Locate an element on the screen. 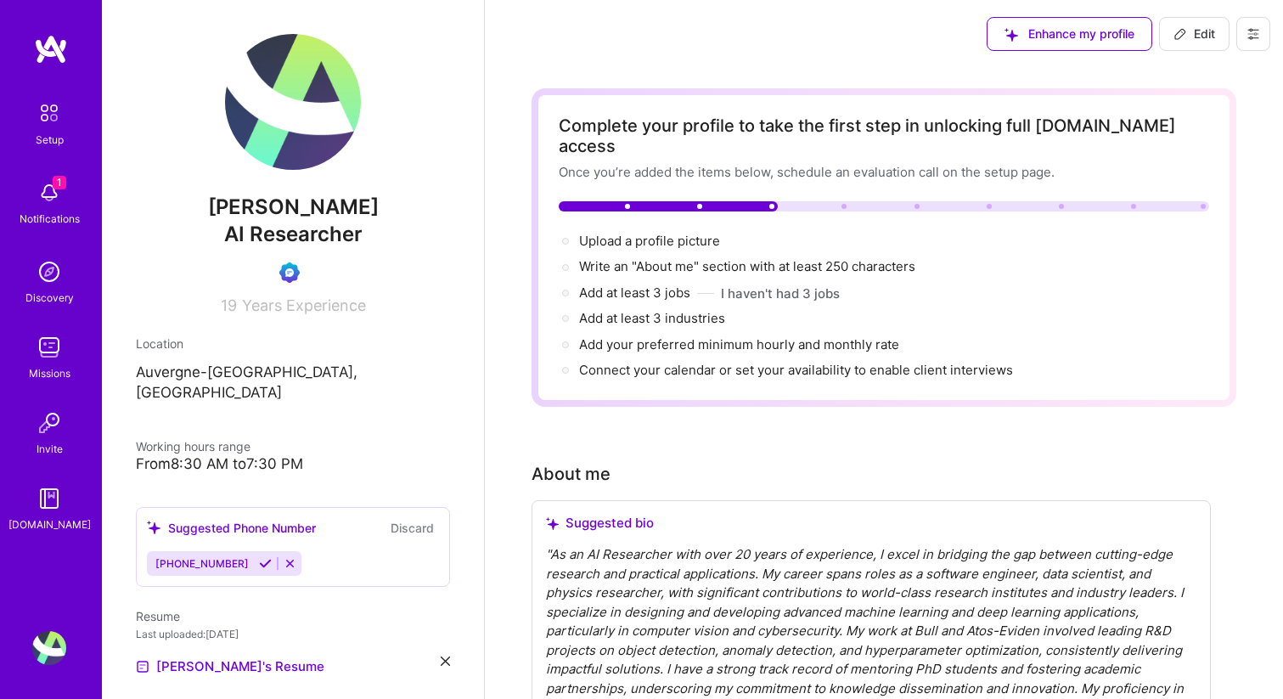 The height and width of the screenshot is (699, 1283). img: Invite is located at coordinates (49, 423).